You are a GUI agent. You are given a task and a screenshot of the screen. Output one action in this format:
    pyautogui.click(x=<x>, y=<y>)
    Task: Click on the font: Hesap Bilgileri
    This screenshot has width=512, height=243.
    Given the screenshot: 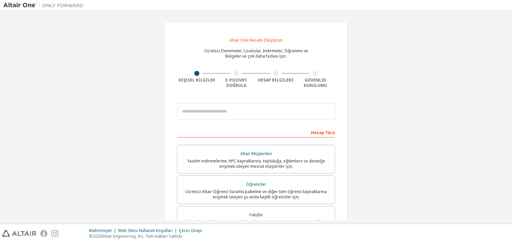 What is the action you would take?
    pyautogui.click(x=276, y=80)
    